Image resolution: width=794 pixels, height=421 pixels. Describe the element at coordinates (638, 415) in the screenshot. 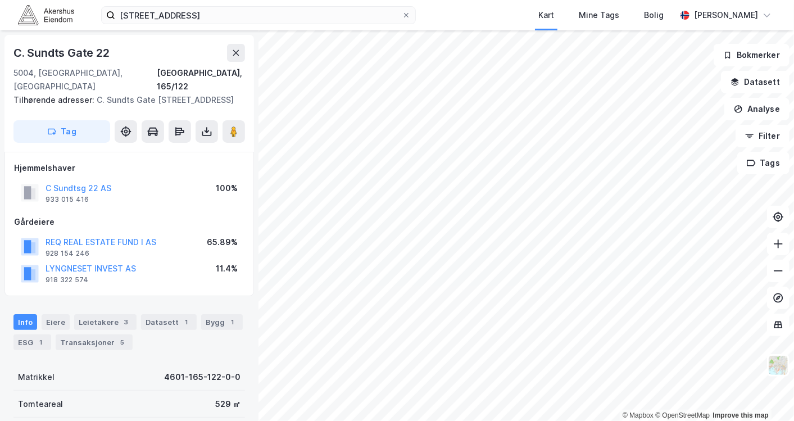

I see `a: Mapbox` at that location.